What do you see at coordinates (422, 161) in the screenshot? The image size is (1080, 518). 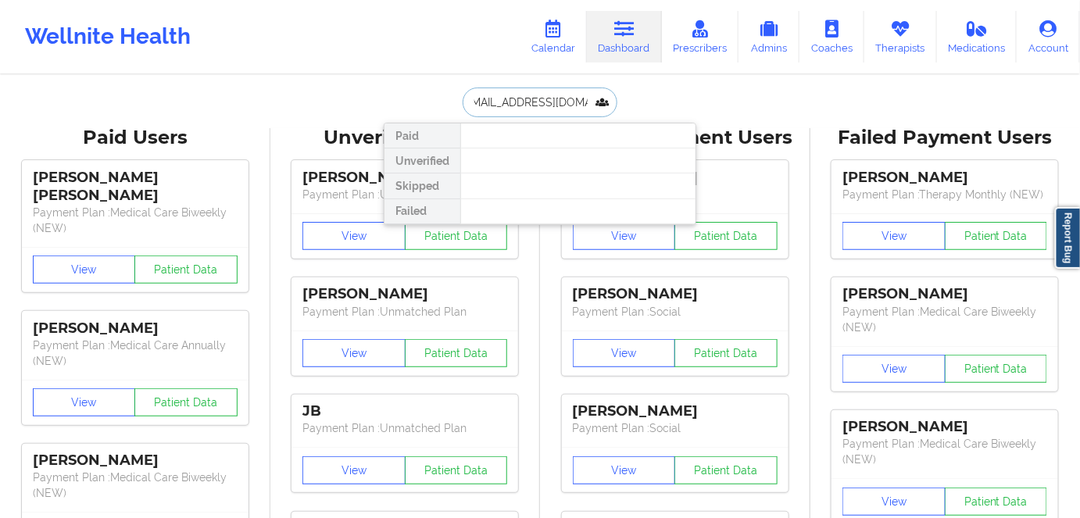 I see `div: Unverified` at bounding box center [422, 161].